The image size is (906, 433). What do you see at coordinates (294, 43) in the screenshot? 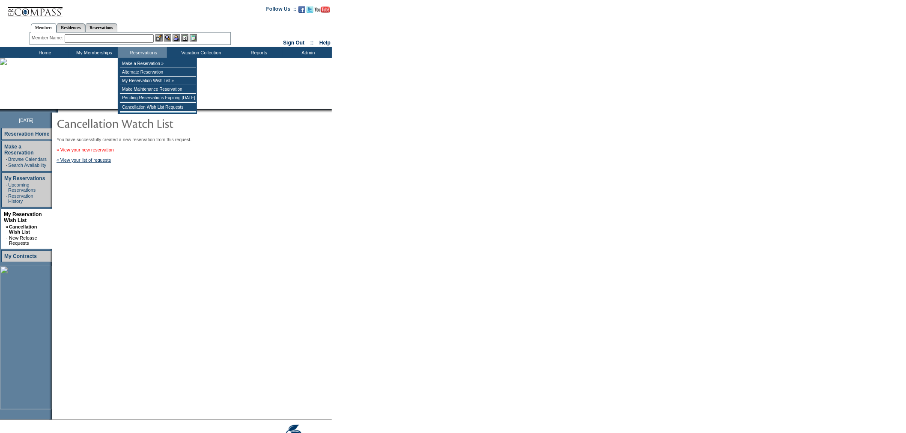
I see `a: Sign Out` at bounding box center [294, 43].